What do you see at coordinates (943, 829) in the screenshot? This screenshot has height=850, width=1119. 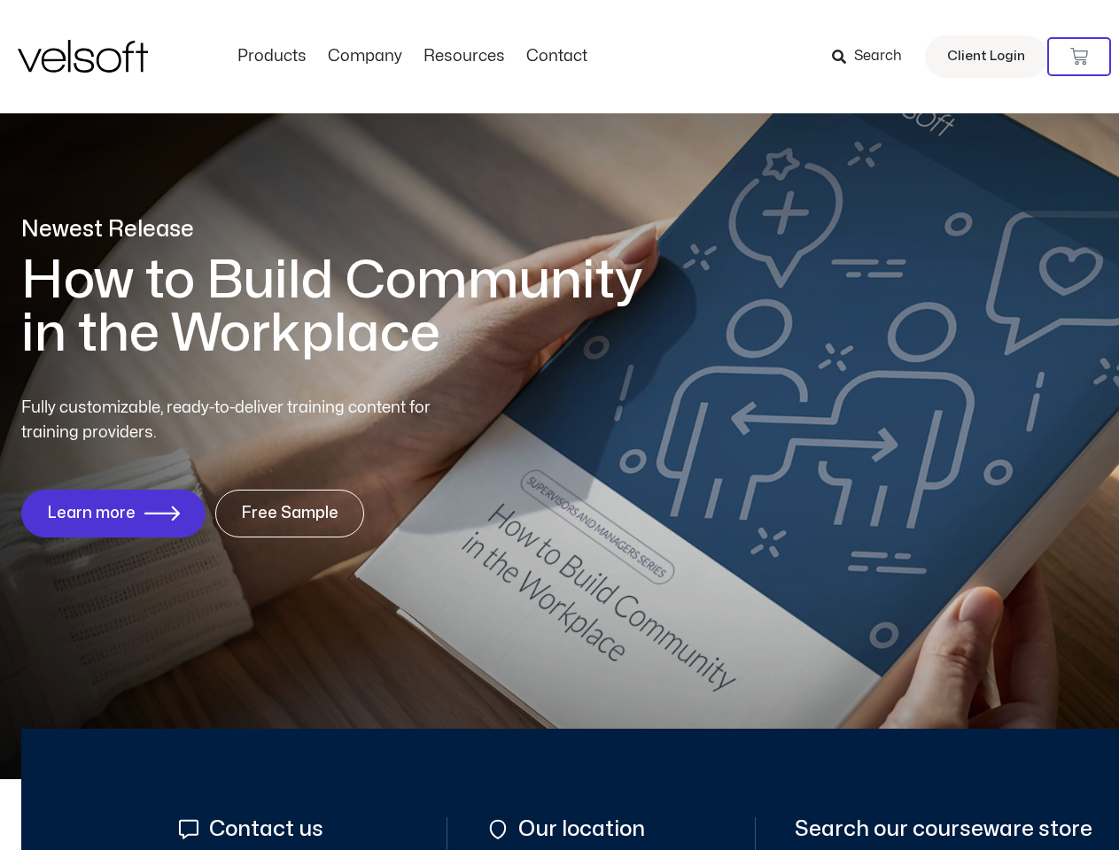 I see `span: Search our courseware store` at bounding box center [943, 829].